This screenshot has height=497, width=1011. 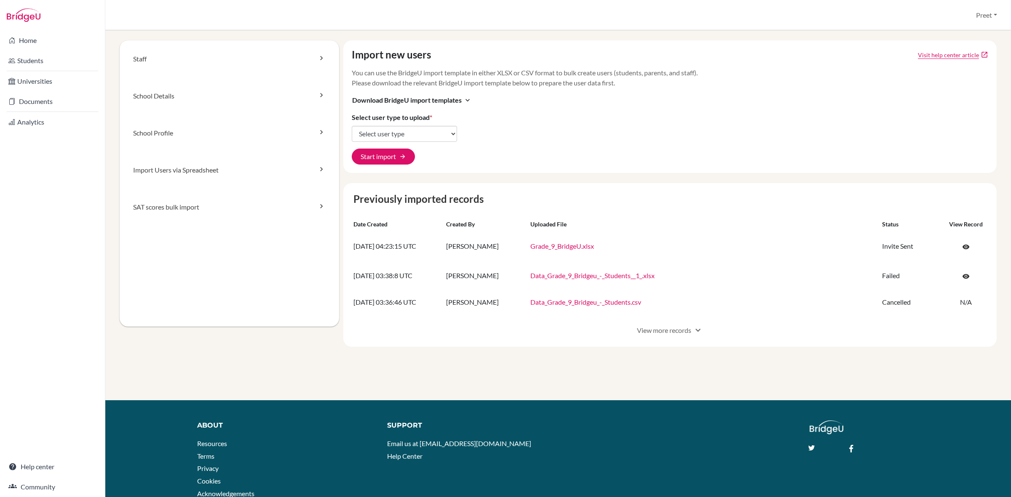 What do you see at coordinates (485, 224) in the screenshot?
I see `th: Created by` at bounding box center [485, 224].